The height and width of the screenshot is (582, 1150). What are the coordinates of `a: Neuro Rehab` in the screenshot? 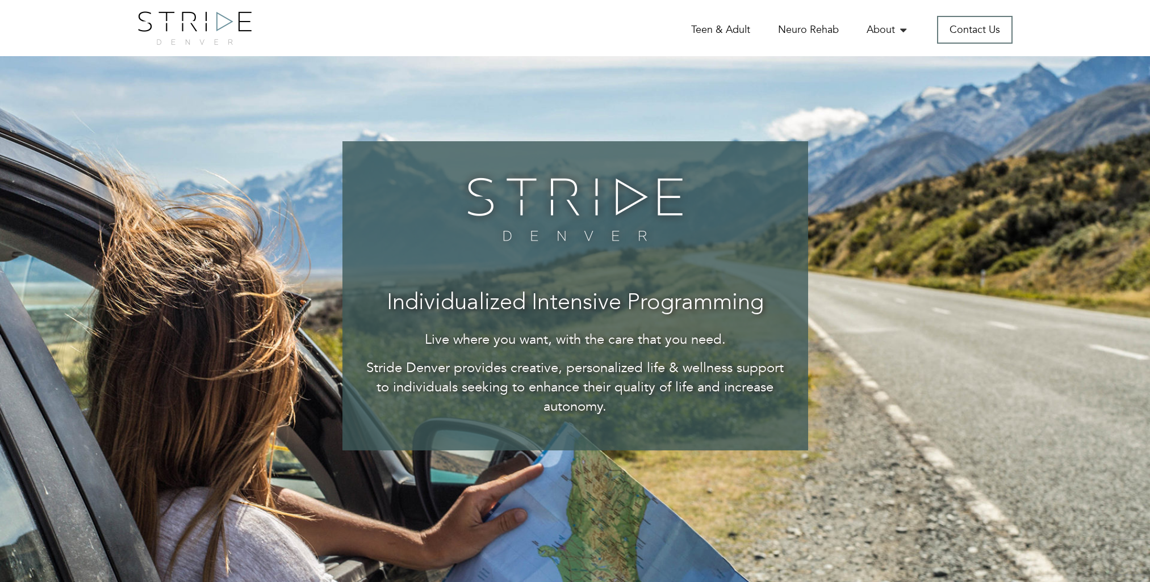 It's located at (808, 30).